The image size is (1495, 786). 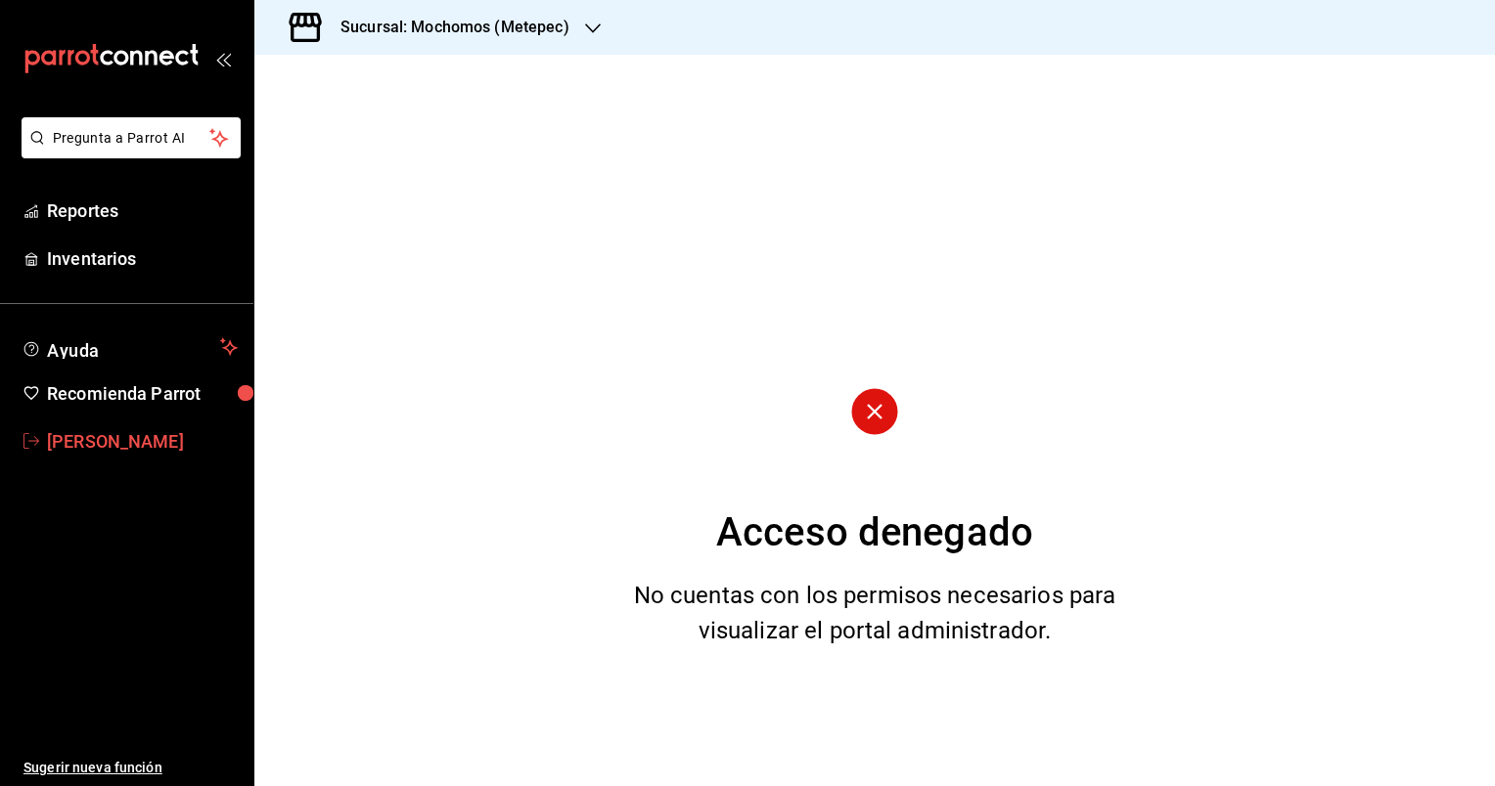 I want to click on button: Pregunta a Parrot AI, so click(x=131, y=138).